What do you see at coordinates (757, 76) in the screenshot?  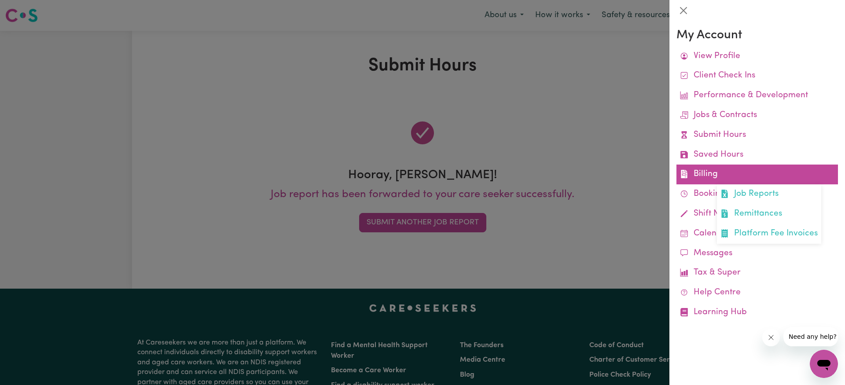 I see `a: Client Check Ins` at bounding box center [757, 76].